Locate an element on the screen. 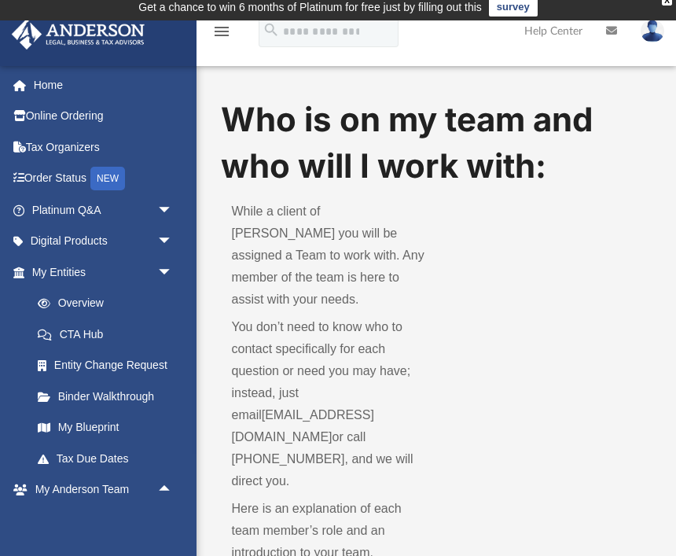 This screenshot has height=556, width=676. a: Overview is located at coordinates (109, 303).